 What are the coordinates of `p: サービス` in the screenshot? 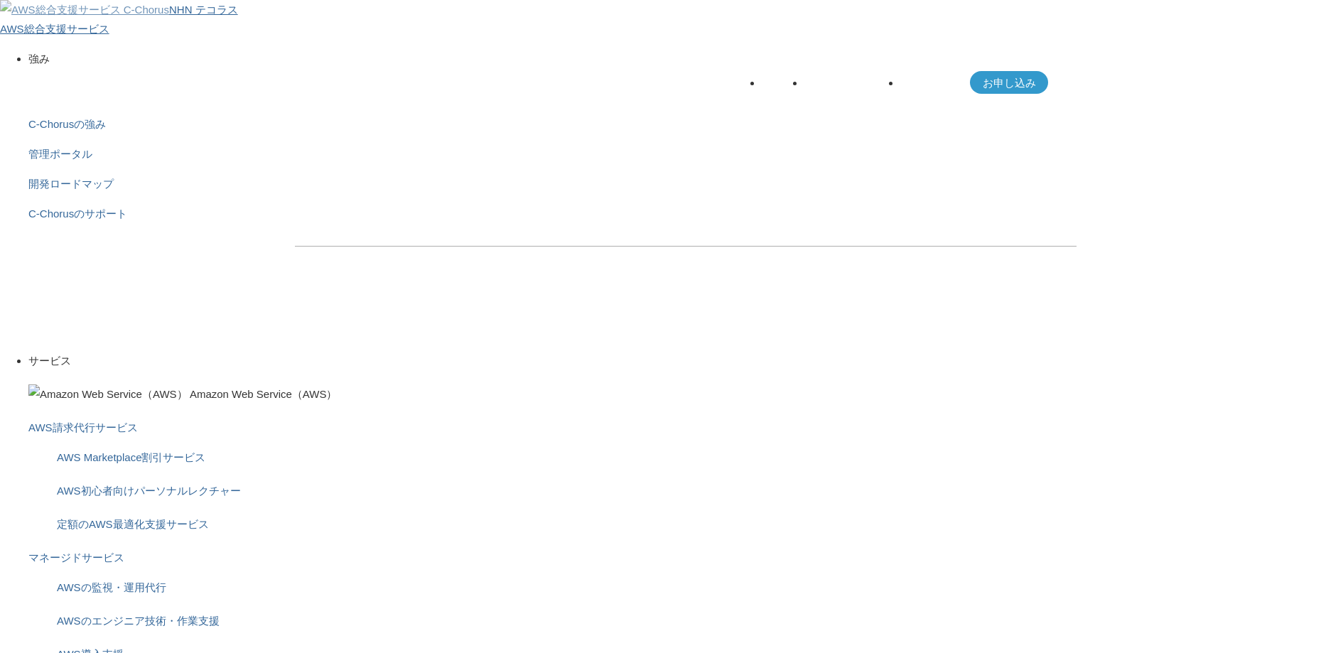 It's located at (686, 360).